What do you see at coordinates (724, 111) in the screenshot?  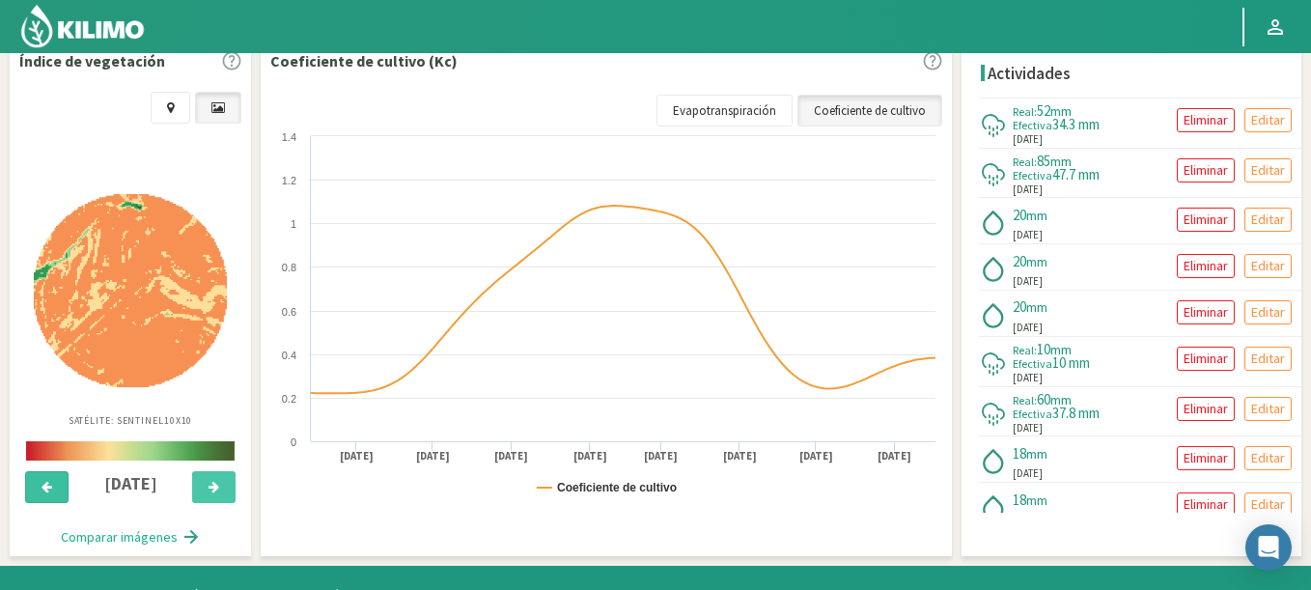 I see `a: Evapotranspiración` at bounding box center [724, 111].